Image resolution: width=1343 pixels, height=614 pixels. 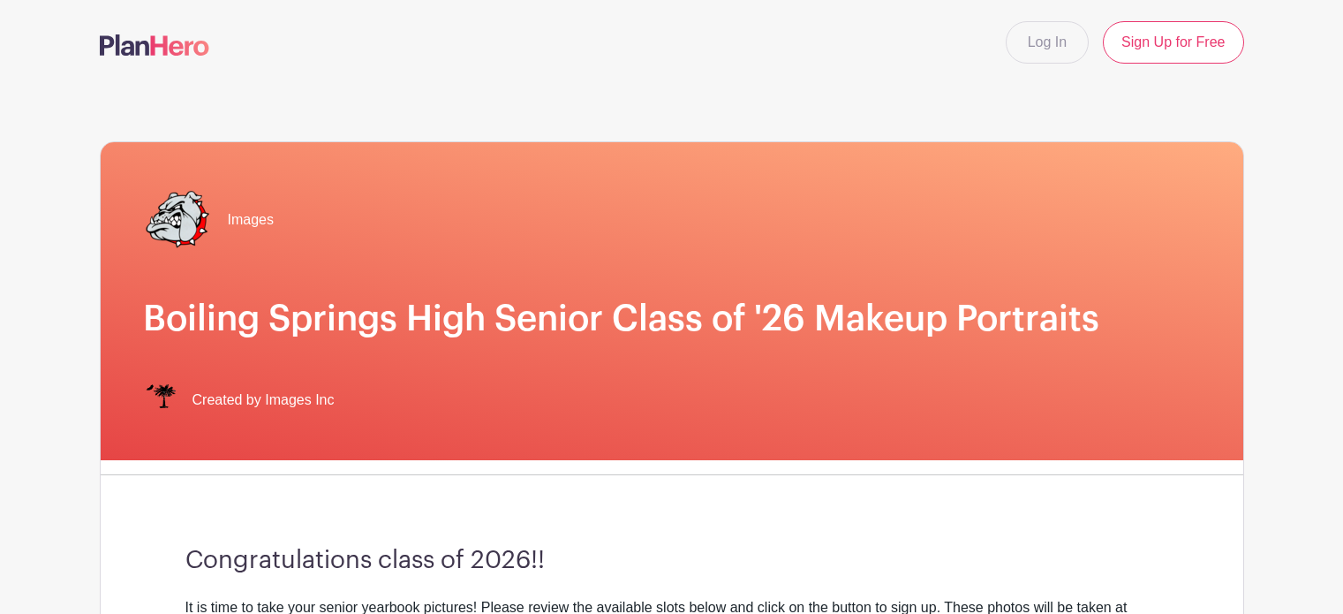 I want to click on span: Created by Images Inc, so click(x=263, y=400).